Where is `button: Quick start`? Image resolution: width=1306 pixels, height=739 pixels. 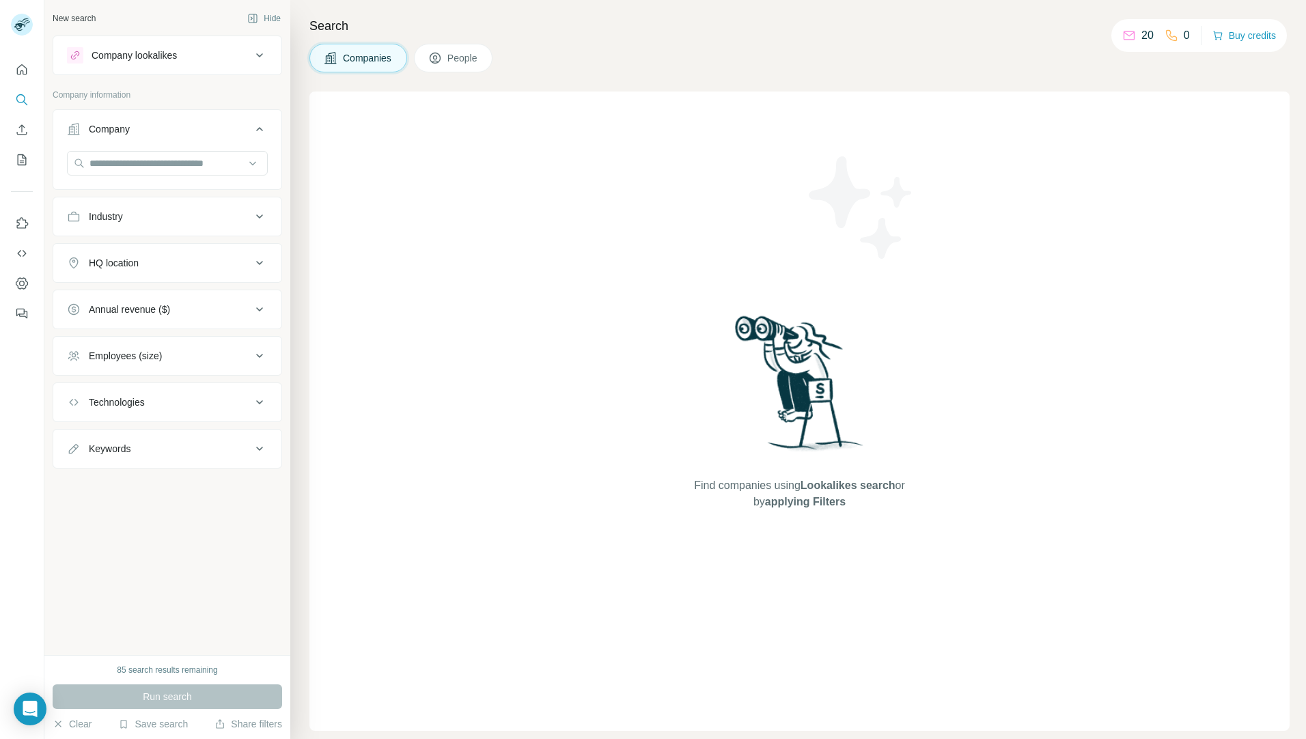
button: Quick start is located at coordinates (22, 70).